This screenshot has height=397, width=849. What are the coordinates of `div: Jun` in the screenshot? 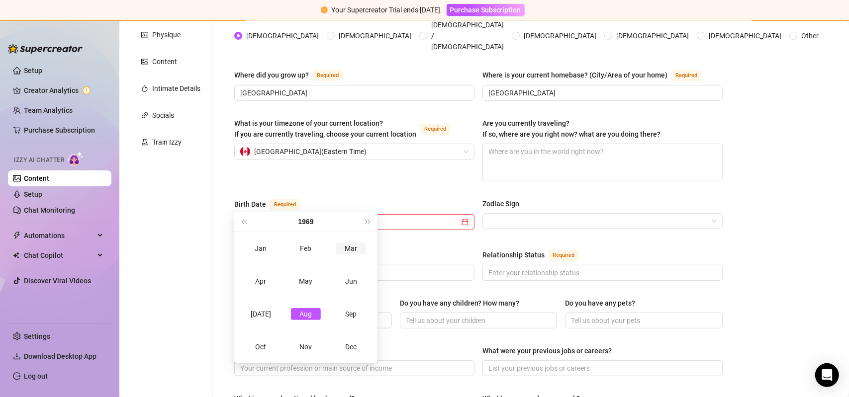 It's located at (351, 281).